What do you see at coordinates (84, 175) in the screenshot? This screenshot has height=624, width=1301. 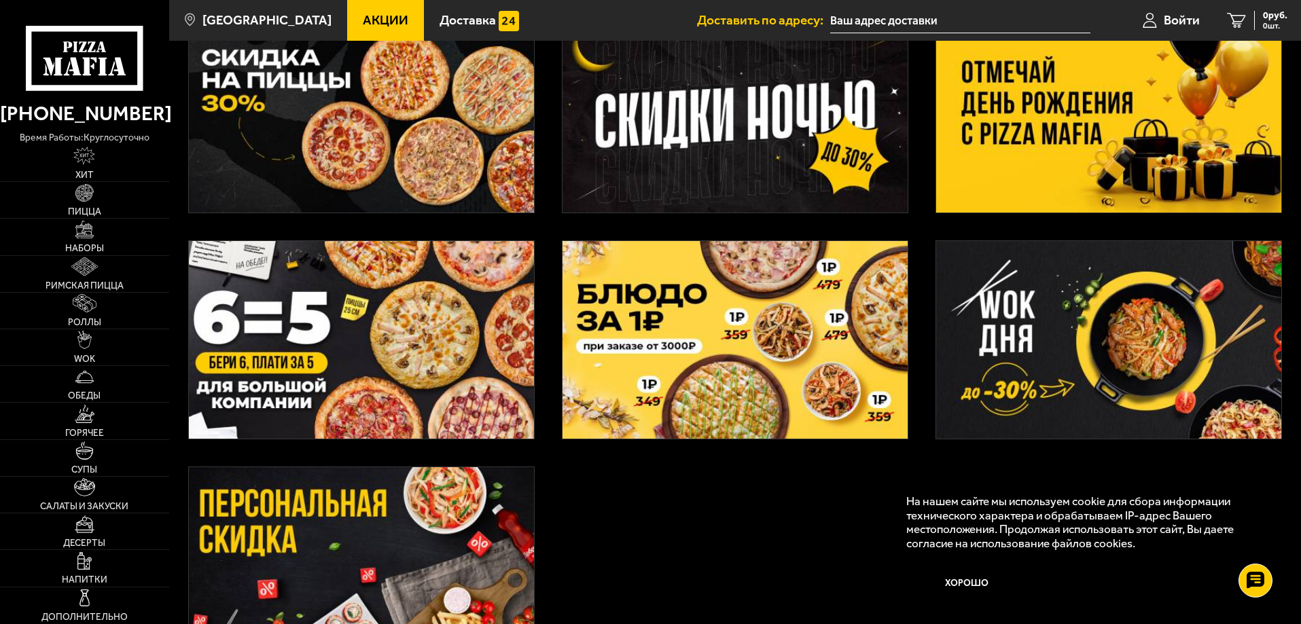 I see `span: Хит` at bounding box center [84, 175].